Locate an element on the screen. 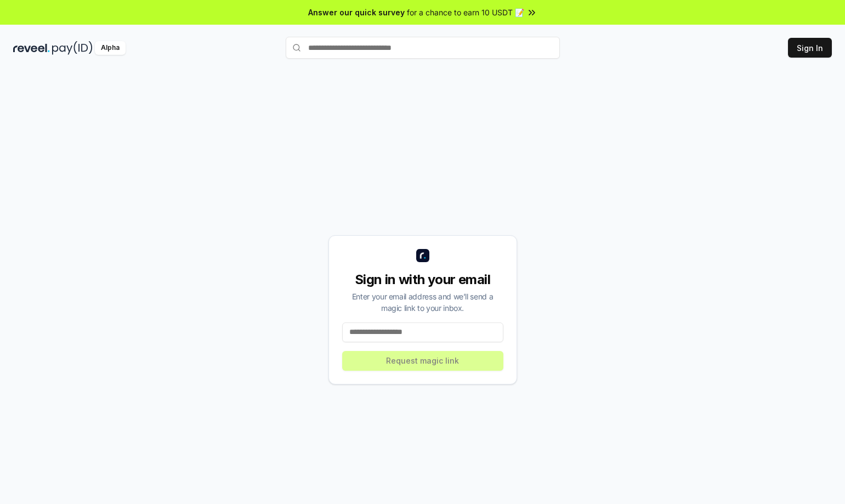 The height and width of the screenshot is (504, 845). span: Answer our quick survey is located at coordinates (356, 12).